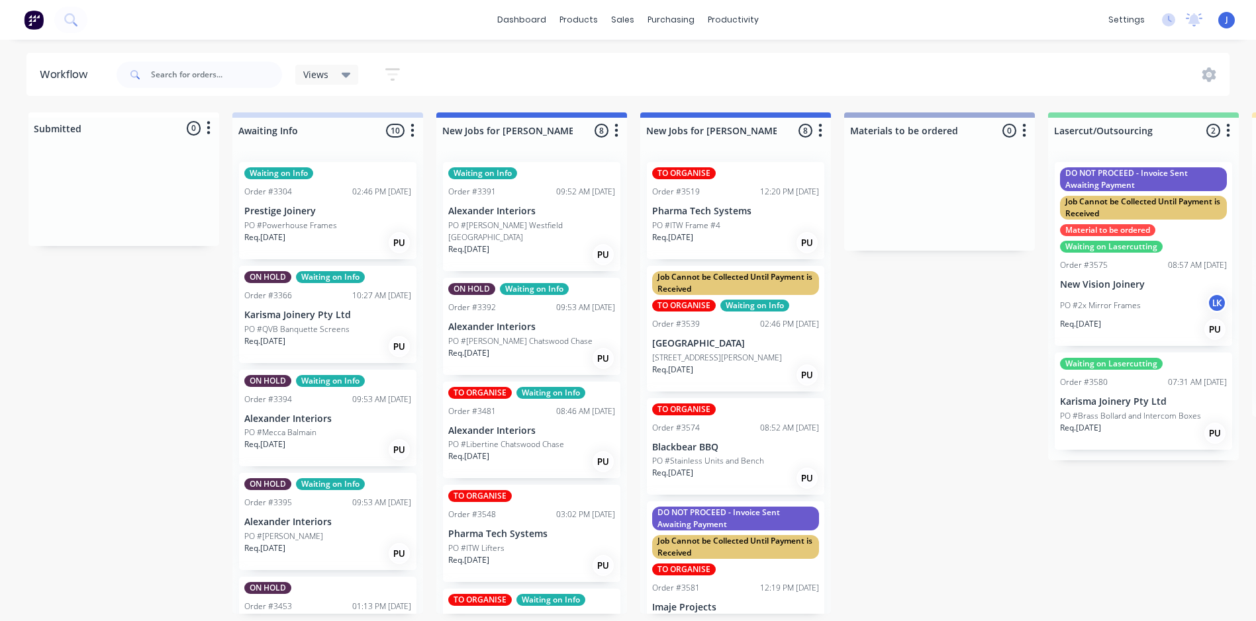 The image size is (1256, 621). What do you see at coordinates (472, 515) in the screenshot?
I see `div: Order #3548` at bounding box center [472, 515].